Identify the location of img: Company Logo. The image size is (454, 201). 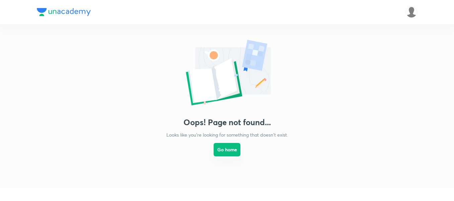
(64, 12).